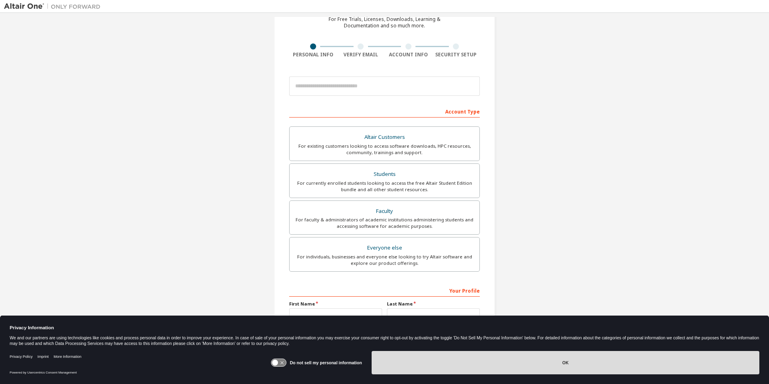 This screenshot has width=769, height=384. I want to click on div: For currently enrolled students looking to access the free Altair Student Edition bundle and all ..., so click(384, 186).